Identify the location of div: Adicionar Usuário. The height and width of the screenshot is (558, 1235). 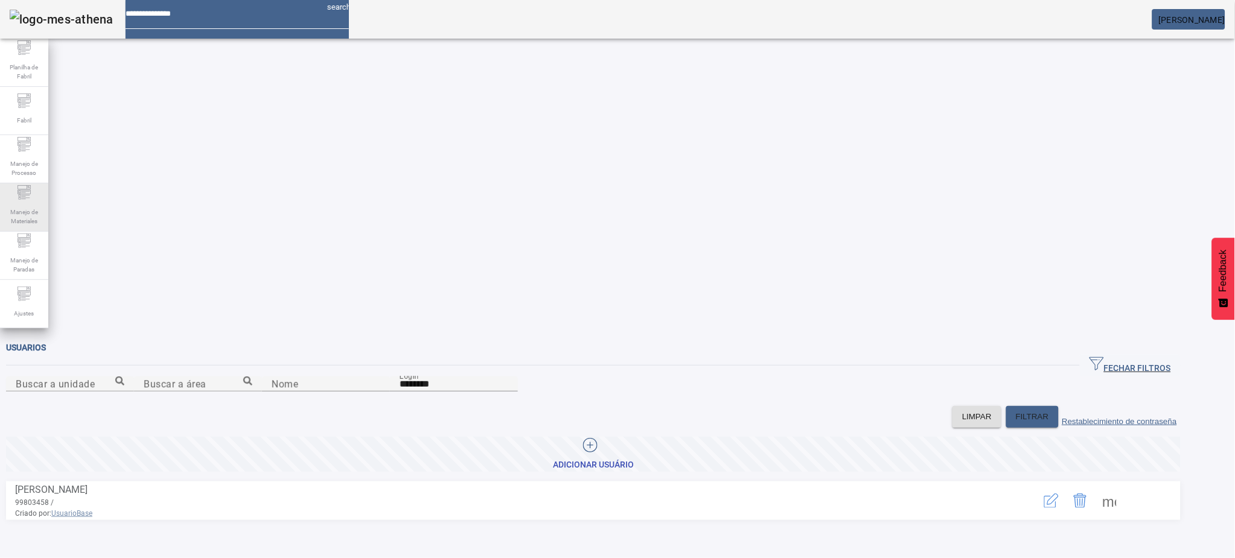
(594, 466).